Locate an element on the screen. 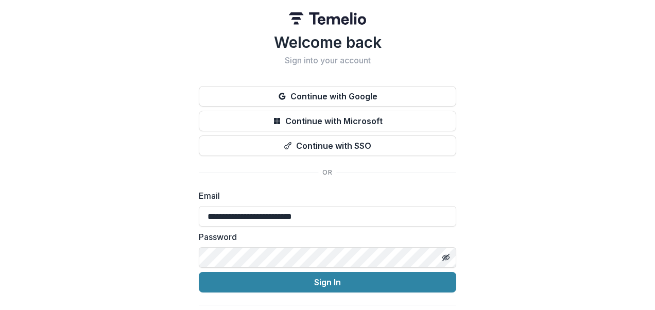  button: Toggle password visibility is located at coordinates (446, 258).